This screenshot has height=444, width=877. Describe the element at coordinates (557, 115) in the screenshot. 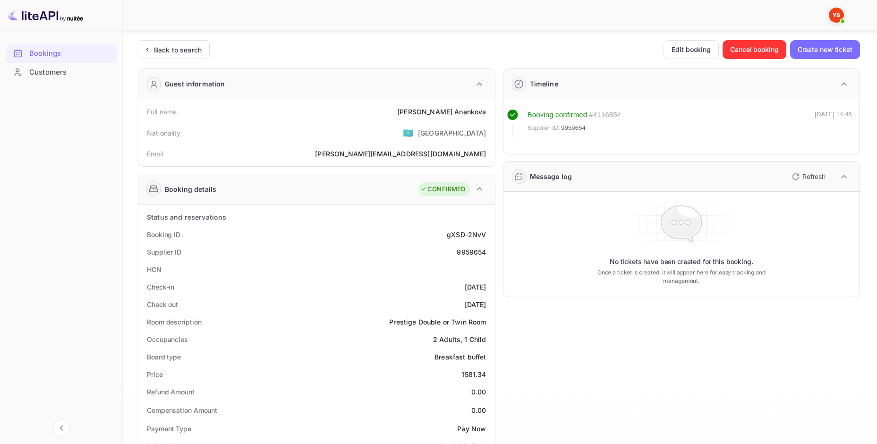

I see `div: Booking confirmed` at that location.